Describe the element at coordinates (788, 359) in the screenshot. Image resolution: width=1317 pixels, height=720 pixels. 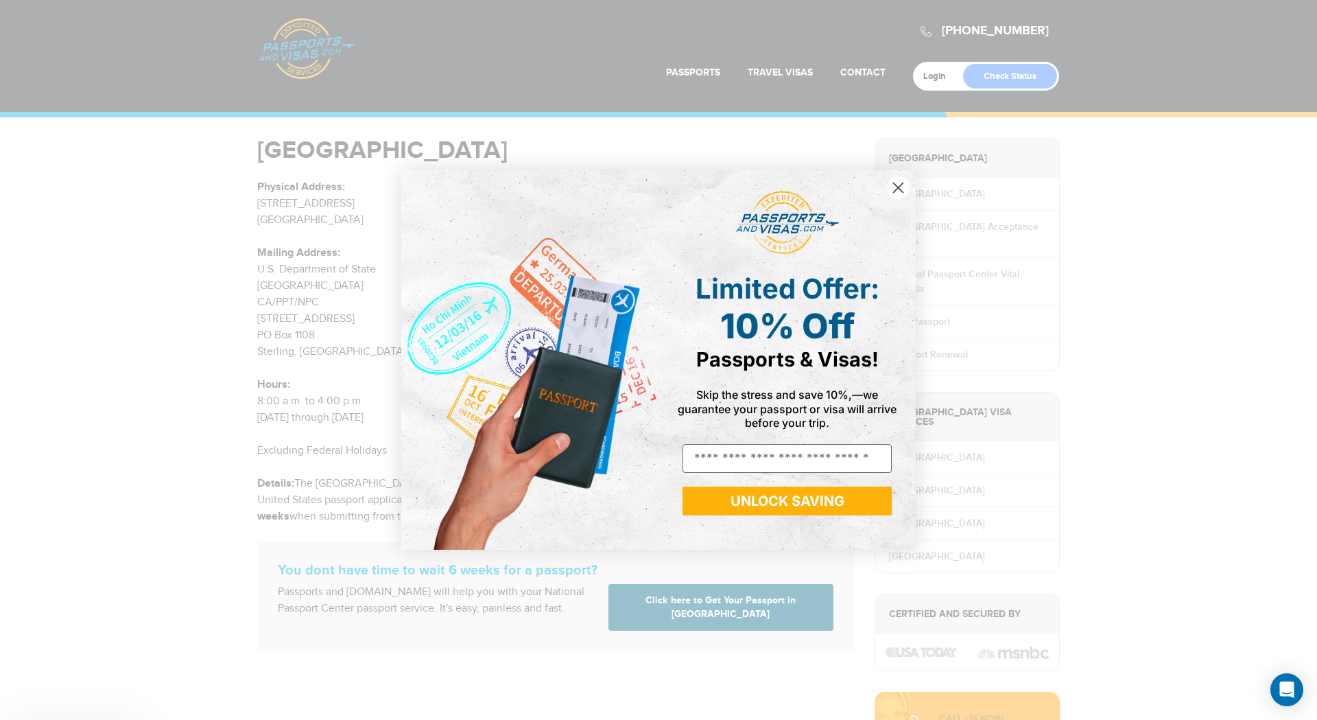
I see `span: Passports & Visas!` at that location.